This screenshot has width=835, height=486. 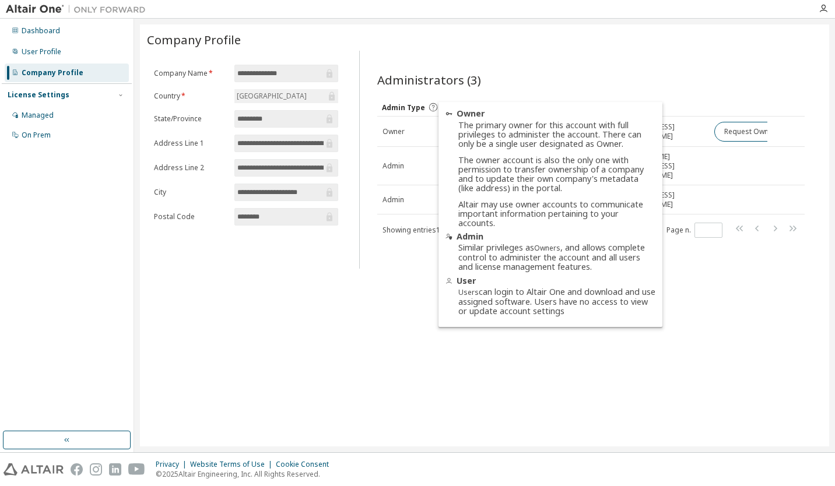 What do you see at coordinates (191, 96) in the screenshot?
I see `label: Country` at bounding box center [191, 96].